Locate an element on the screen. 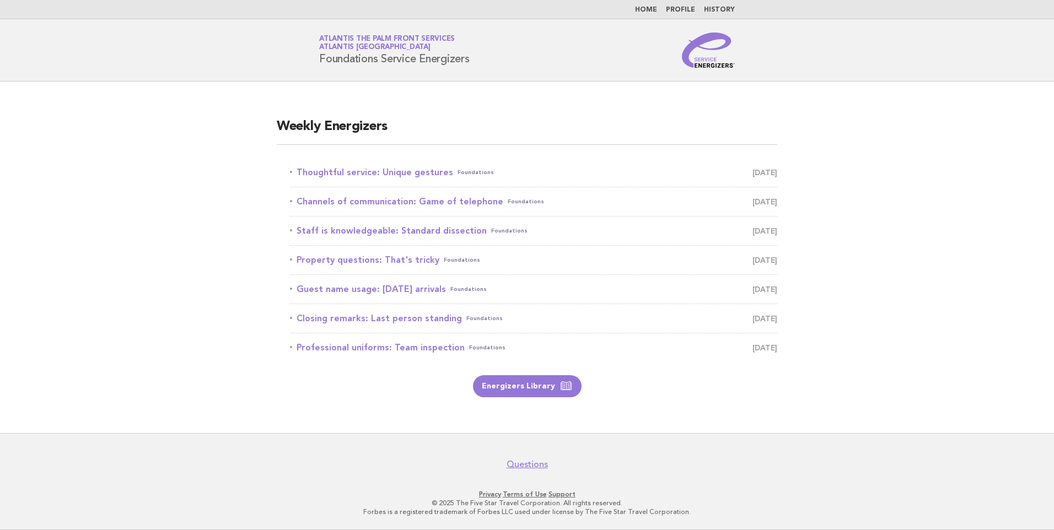  a: History is located at coordinates (719, 10).